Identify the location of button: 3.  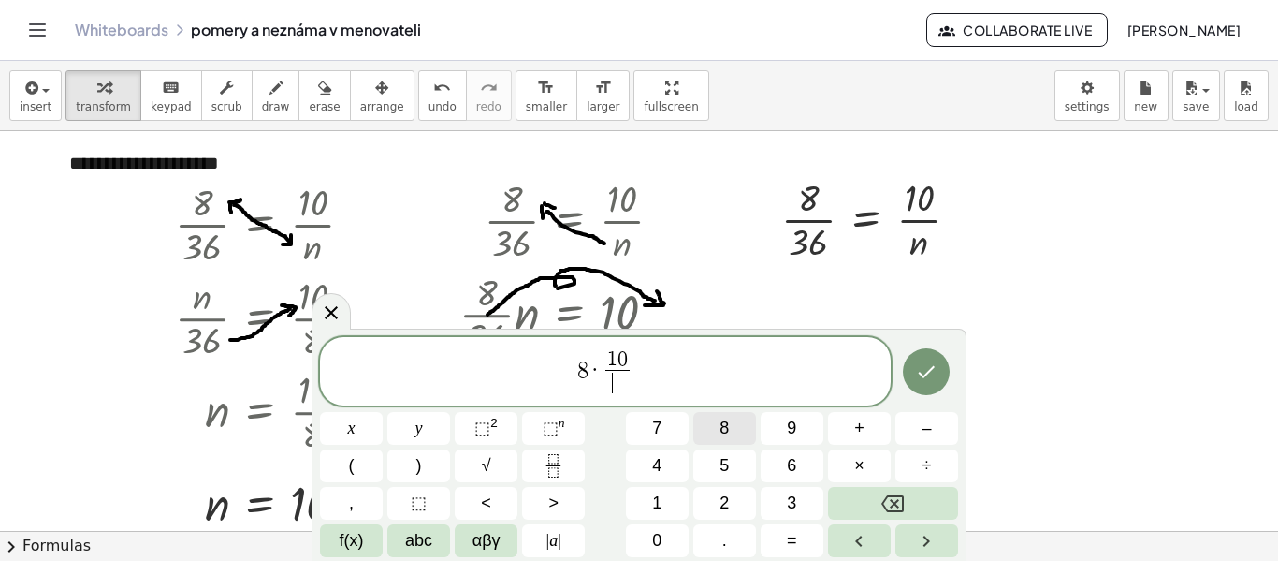
(792, 503).